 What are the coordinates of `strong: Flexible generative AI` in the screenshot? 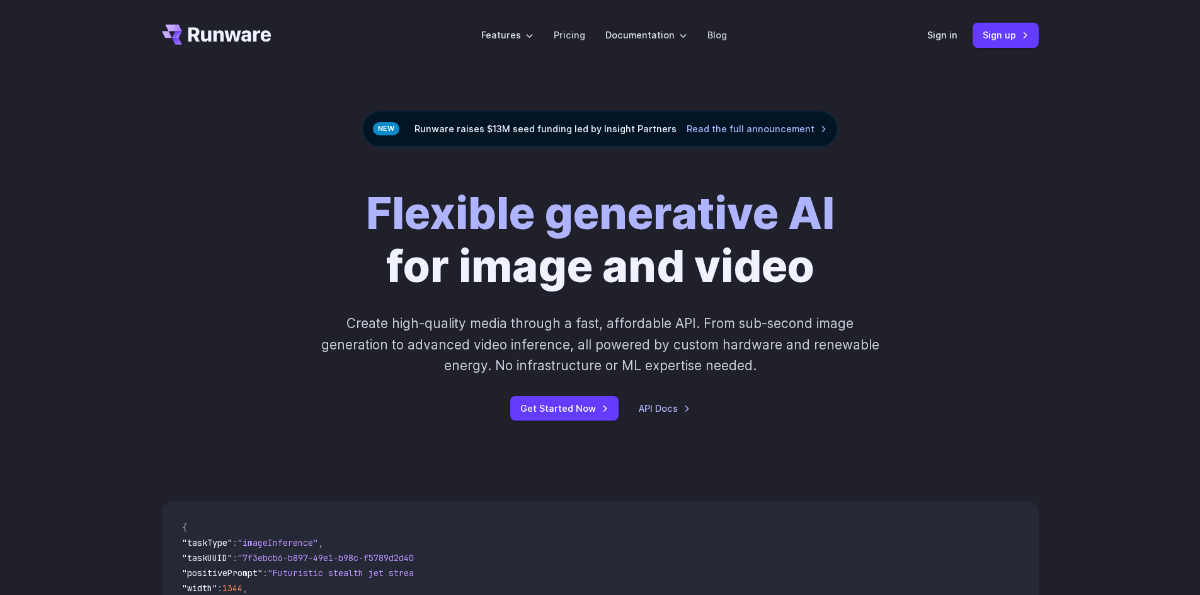 It's located at (600, 213).